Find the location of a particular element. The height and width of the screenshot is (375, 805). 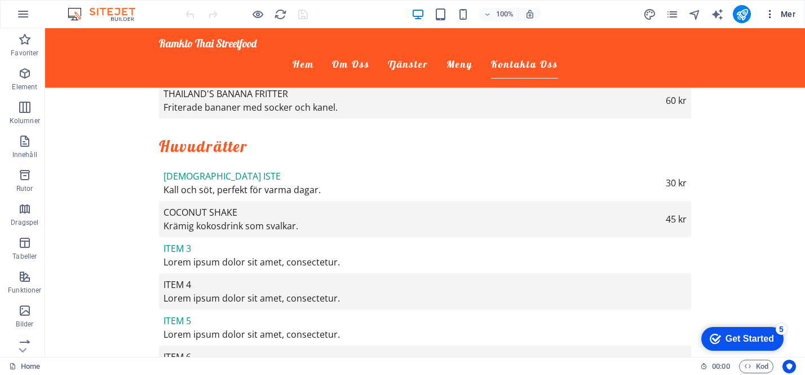

span: 00 00 is located at coordinates (721, 366).